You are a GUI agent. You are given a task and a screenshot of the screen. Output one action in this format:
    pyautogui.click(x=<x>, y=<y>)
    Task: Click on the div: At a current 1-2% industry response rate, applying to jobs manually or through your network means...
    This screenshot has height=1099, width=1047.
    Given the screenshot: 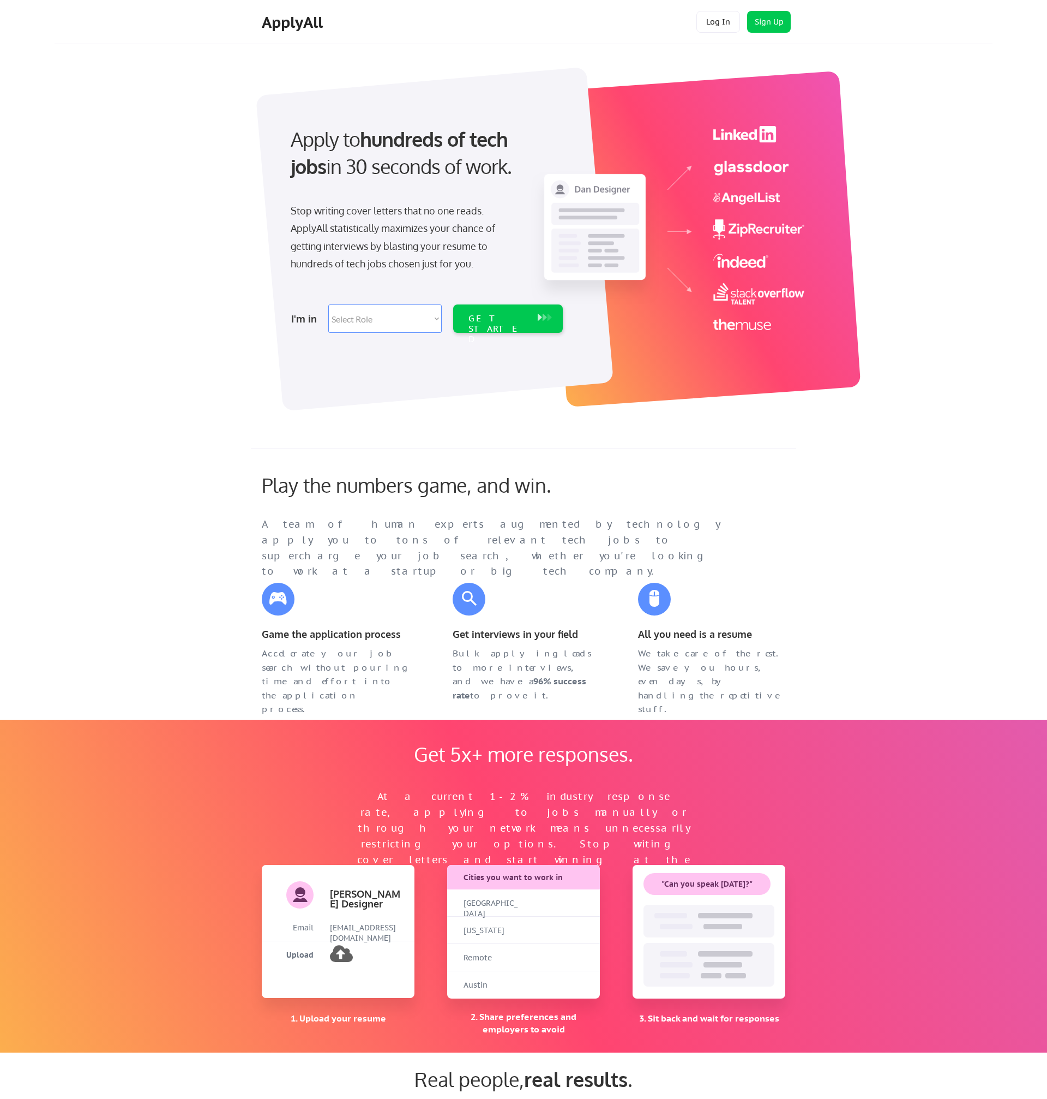 What is the action you would take?
    pyautogui.click(x=524, y=836)
    